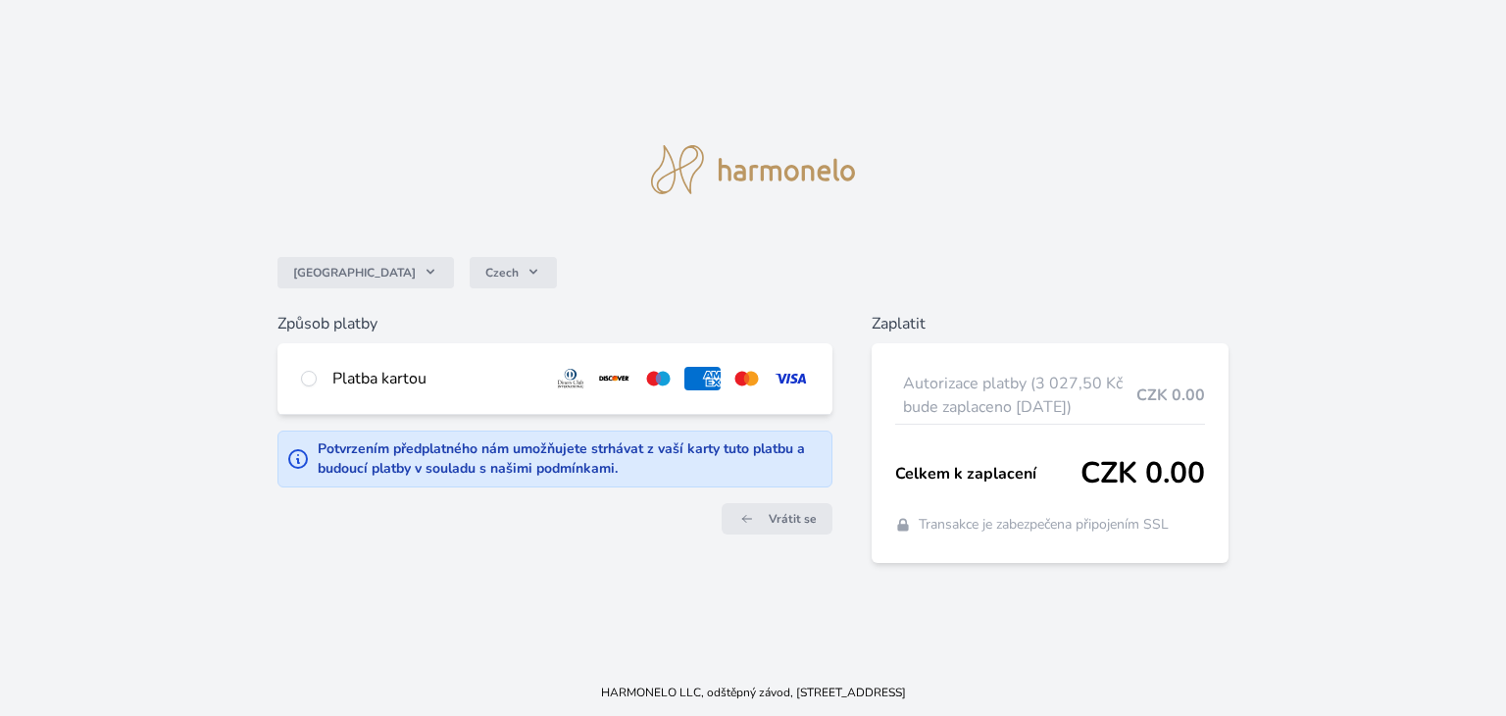  Describe the element at coordinates (434, 378) in the screenshot. I see `div: Platba kartou` at that location.